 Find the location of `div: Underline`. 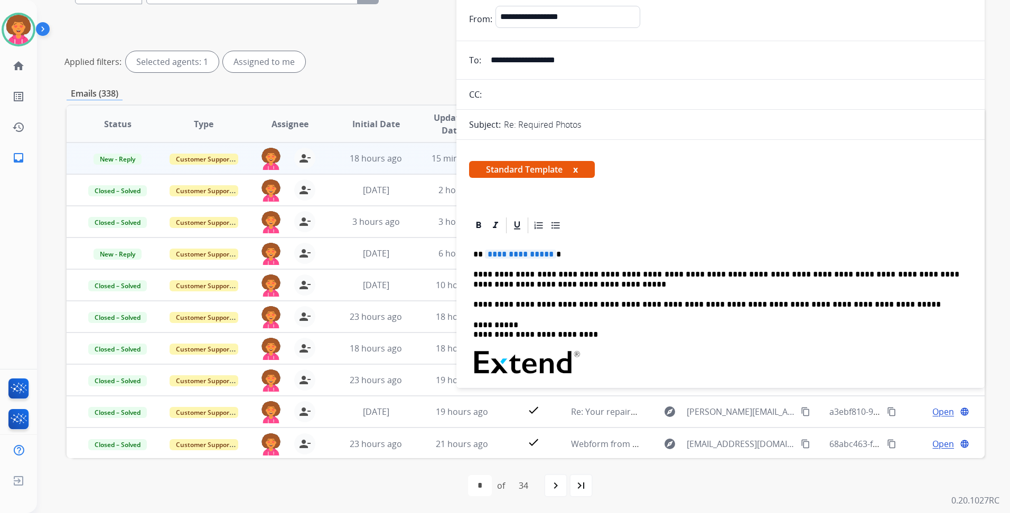

div: Underline is located at coordinates (517, 226).